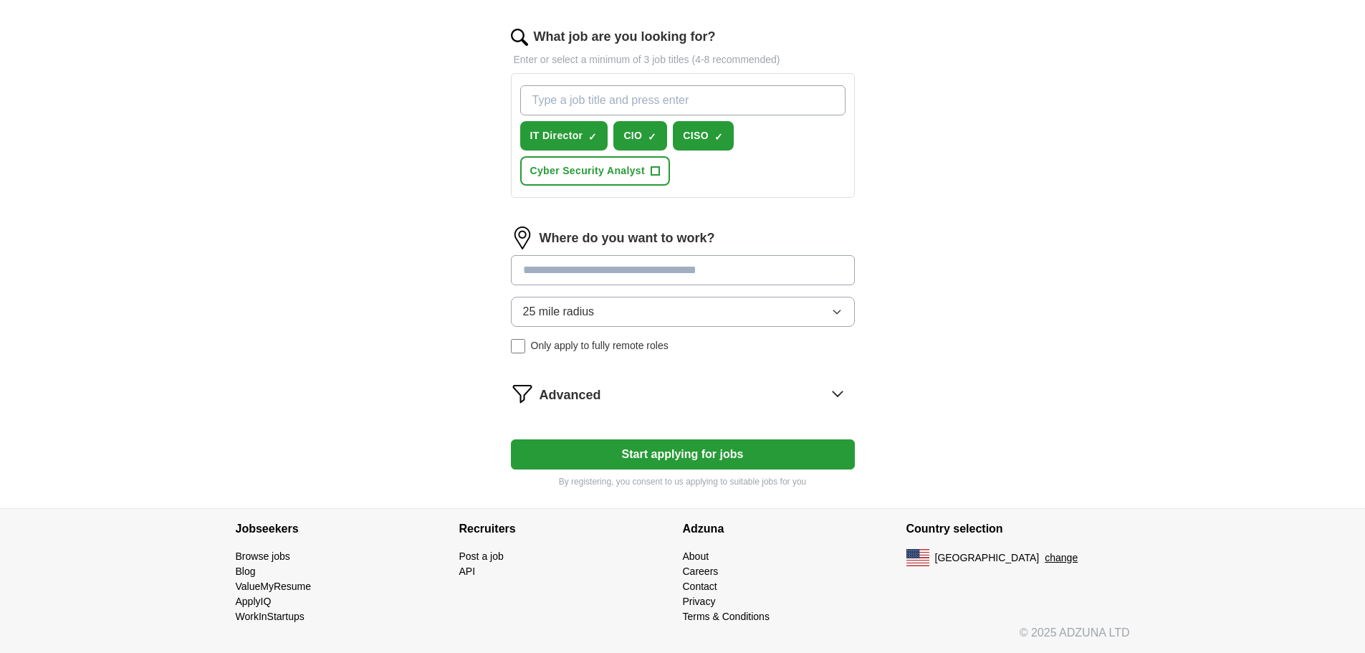  Describe the element at coordinates (518, 346) in the screenshot. I see `input: Only apply to fully remote roles` at that location.